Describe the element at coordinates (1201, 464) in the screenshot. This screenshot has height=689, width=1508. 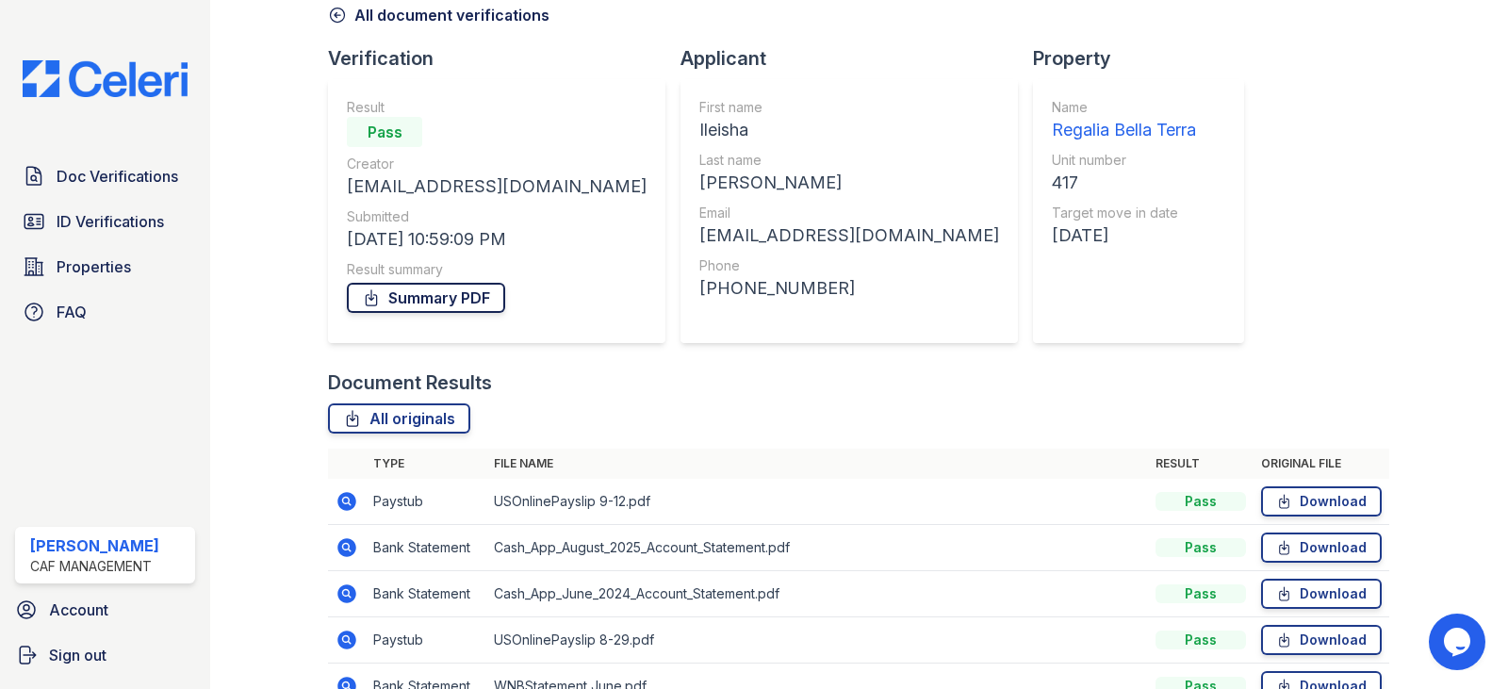
I see `th: Result` at that location.